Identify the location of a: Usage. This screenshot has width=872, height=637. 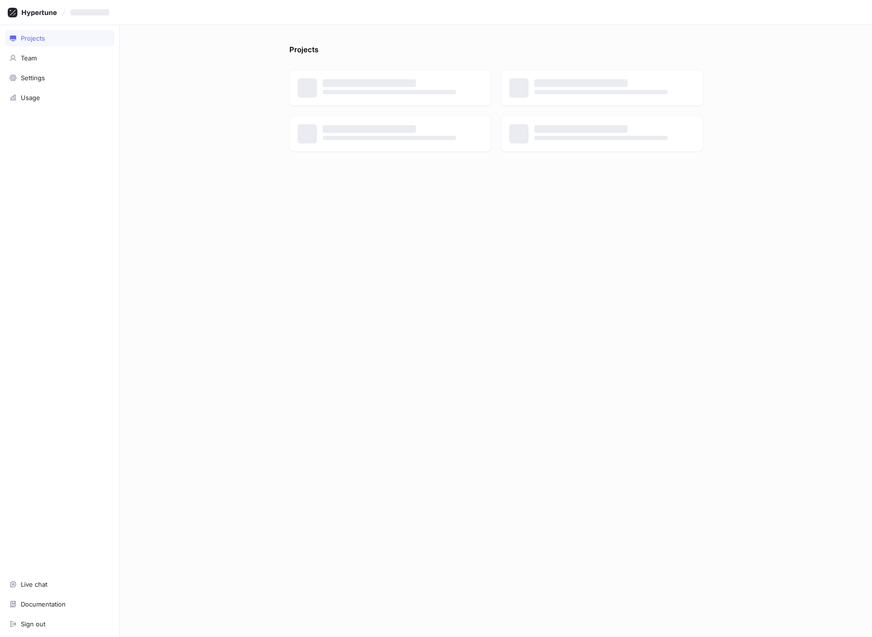
(59, 98).